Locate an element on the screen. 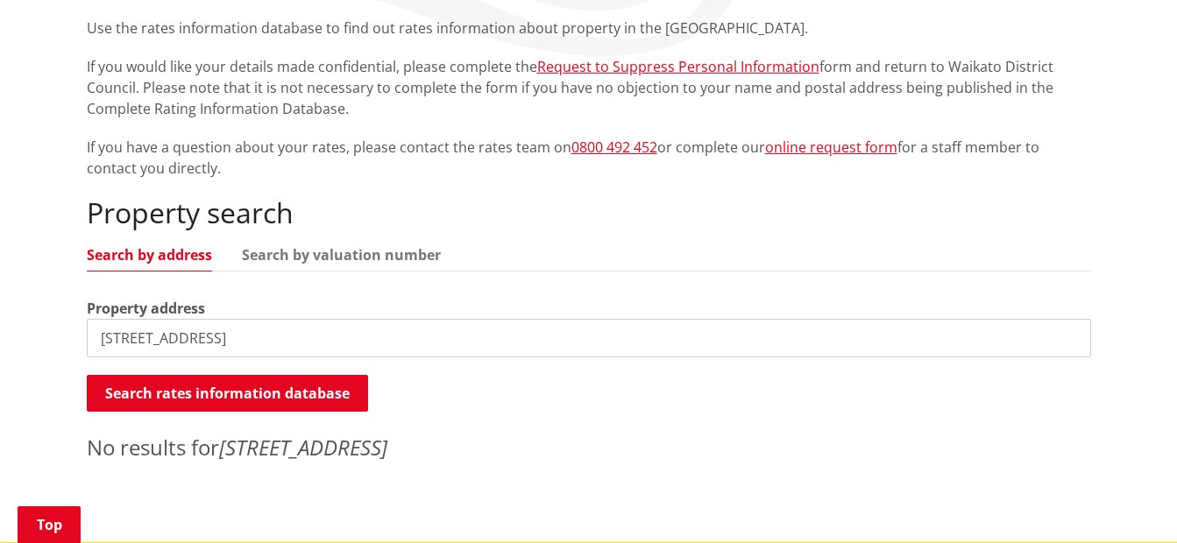 The width and height of the screenshot is (1177, 543). a: Request to Suppress Personal Information is located at coordinates (678, 67).